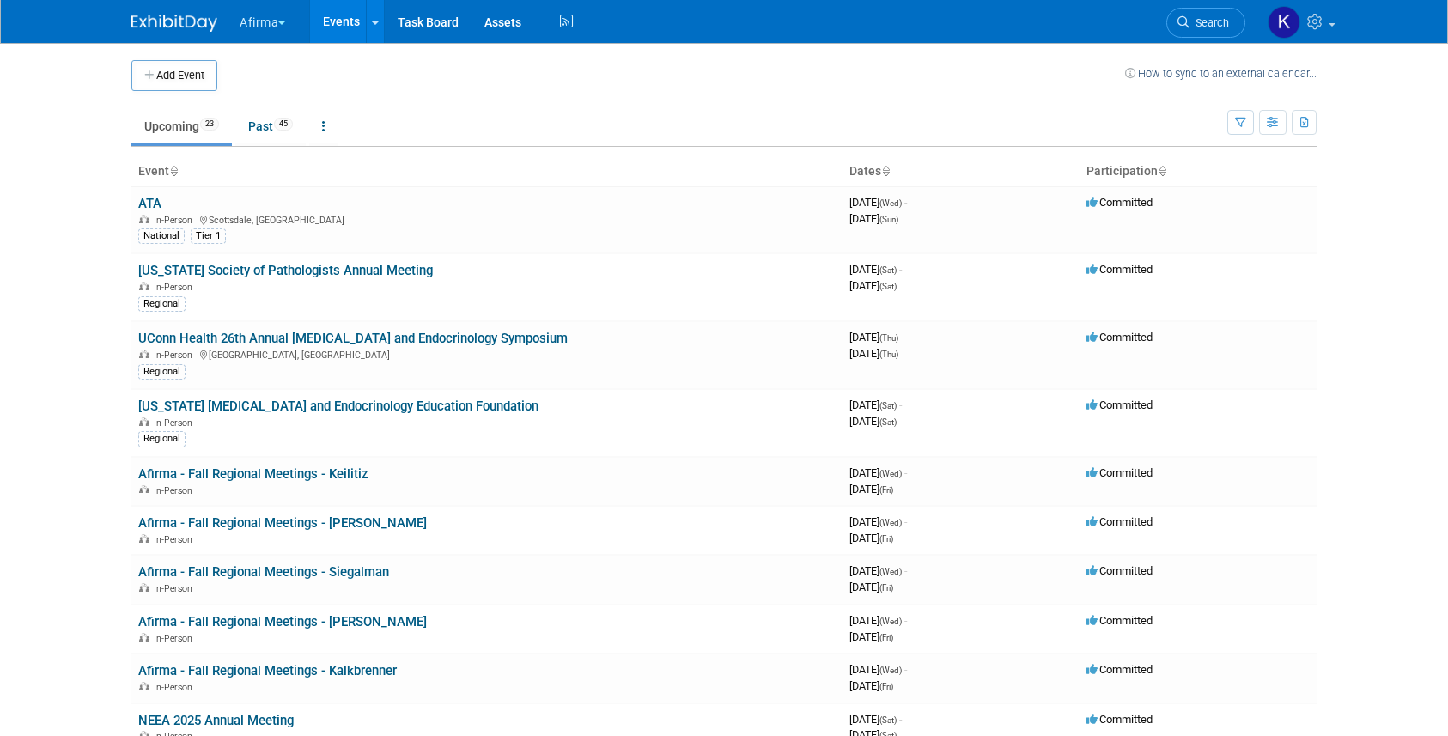 The image size is (1448, 736). I want to click on img: ExhibitDay, so click(174, 23).